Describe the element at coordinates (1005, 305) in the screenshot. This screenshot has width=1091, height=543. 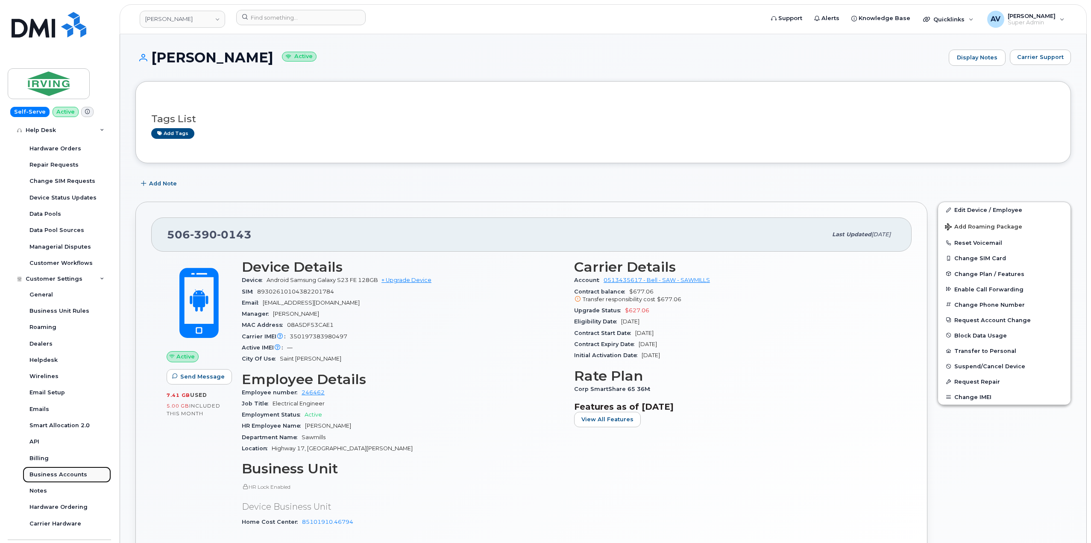
I see `button: Change Phone Number` at that location.